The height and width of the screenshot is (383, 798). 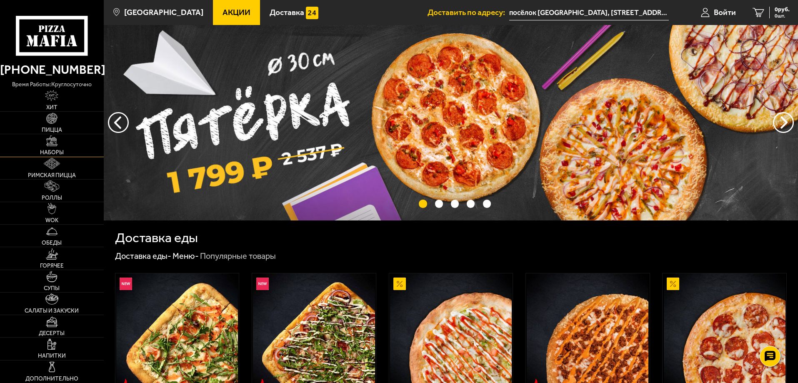 I want to click on a: Меню-, so click(x=185, y=256).